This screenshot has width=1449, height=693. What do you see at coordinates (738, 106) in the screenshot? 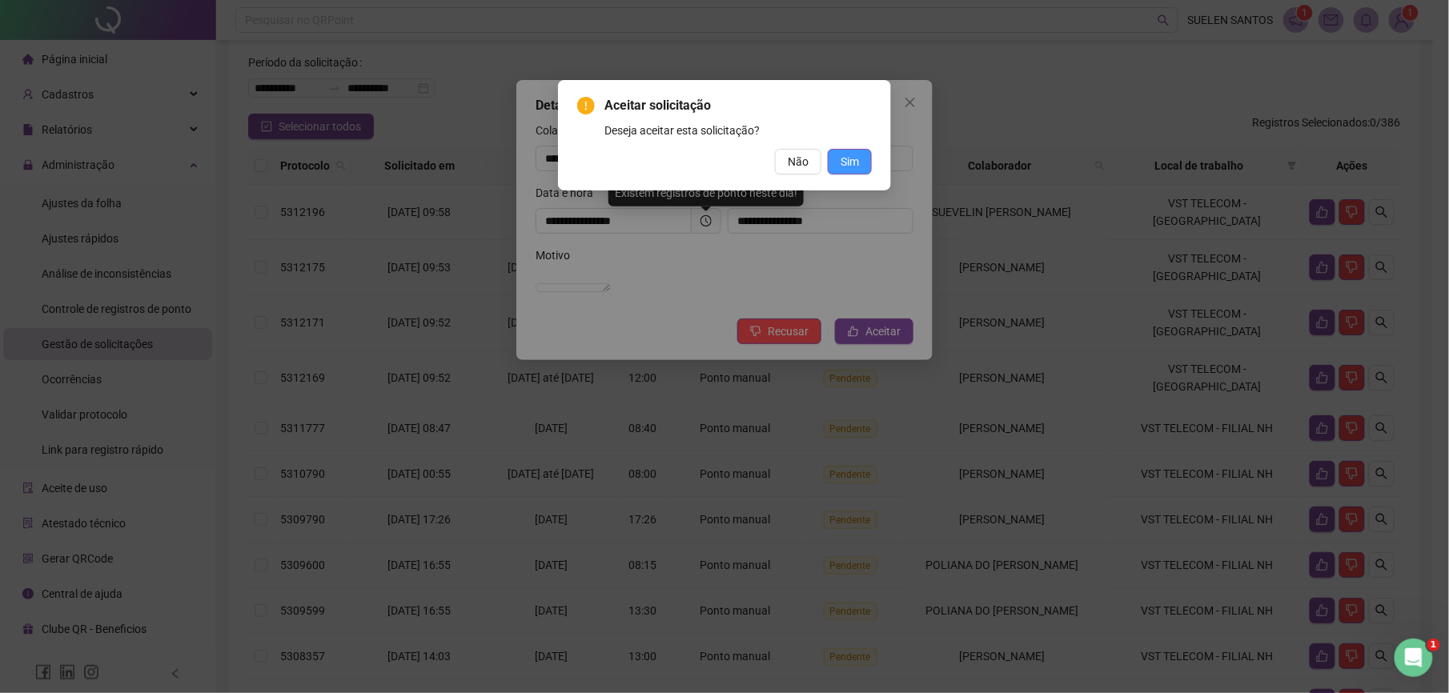
I see `span: Aceitar solicitação` at bounding box center [738, 106].